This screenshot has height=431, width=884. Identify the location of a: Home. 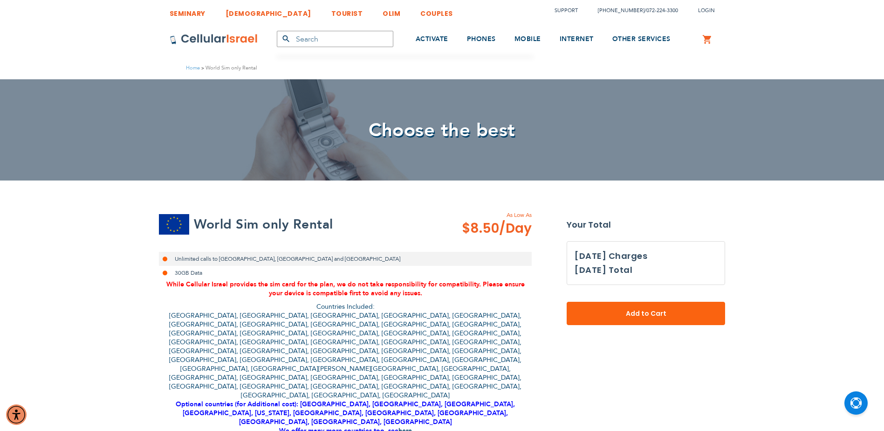
(193, 68).